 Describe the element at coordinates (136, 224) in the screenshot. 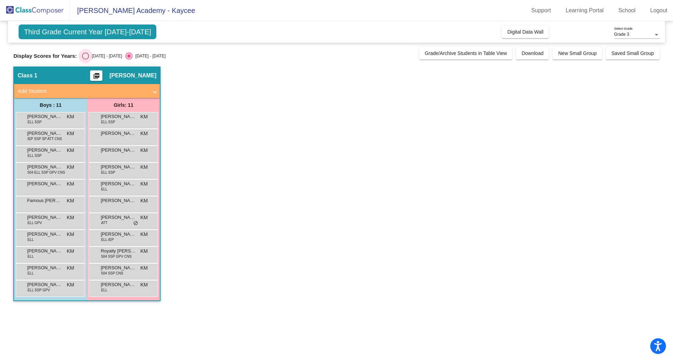

I see `span: do_not_disturb_alt` at that location.